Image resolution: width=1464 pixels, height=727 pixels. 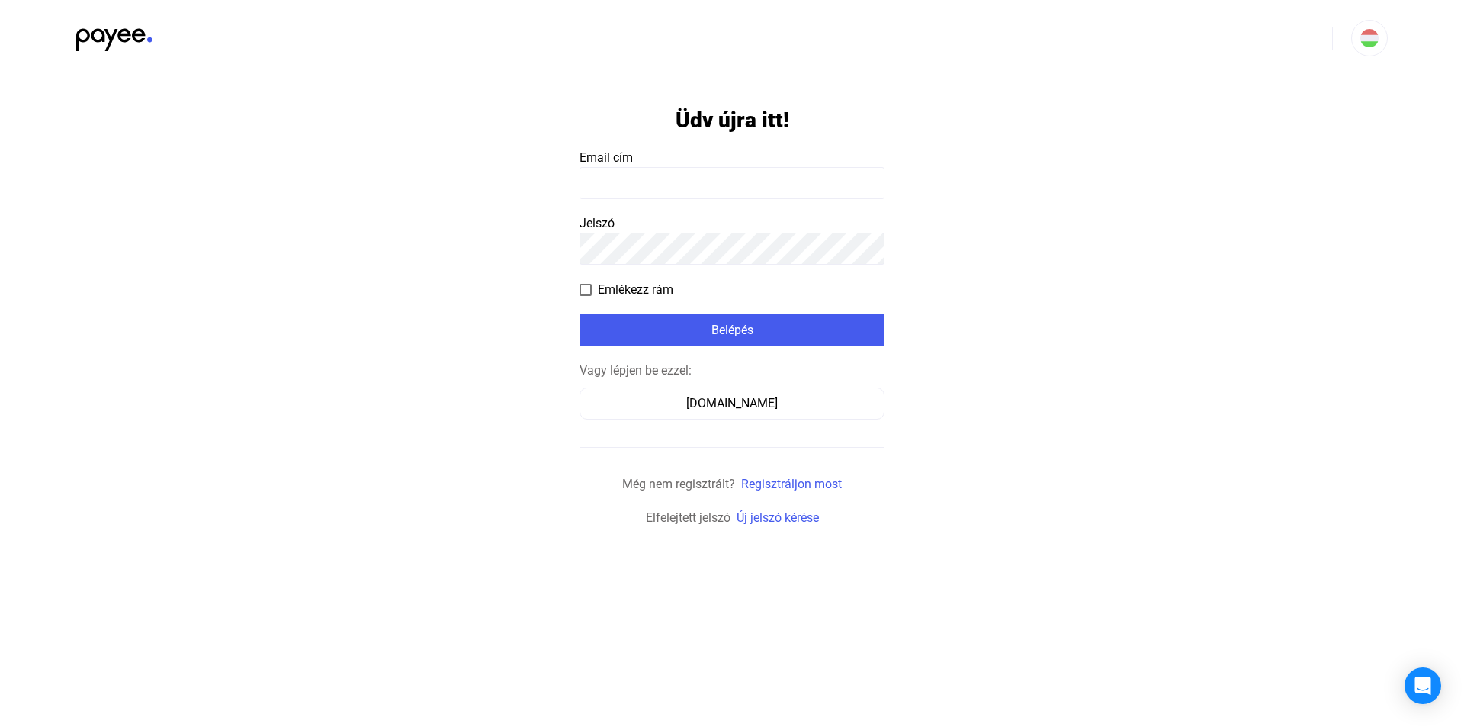 I want to click on span: Elfelejtett jelszó, so click(x=688, y=517).